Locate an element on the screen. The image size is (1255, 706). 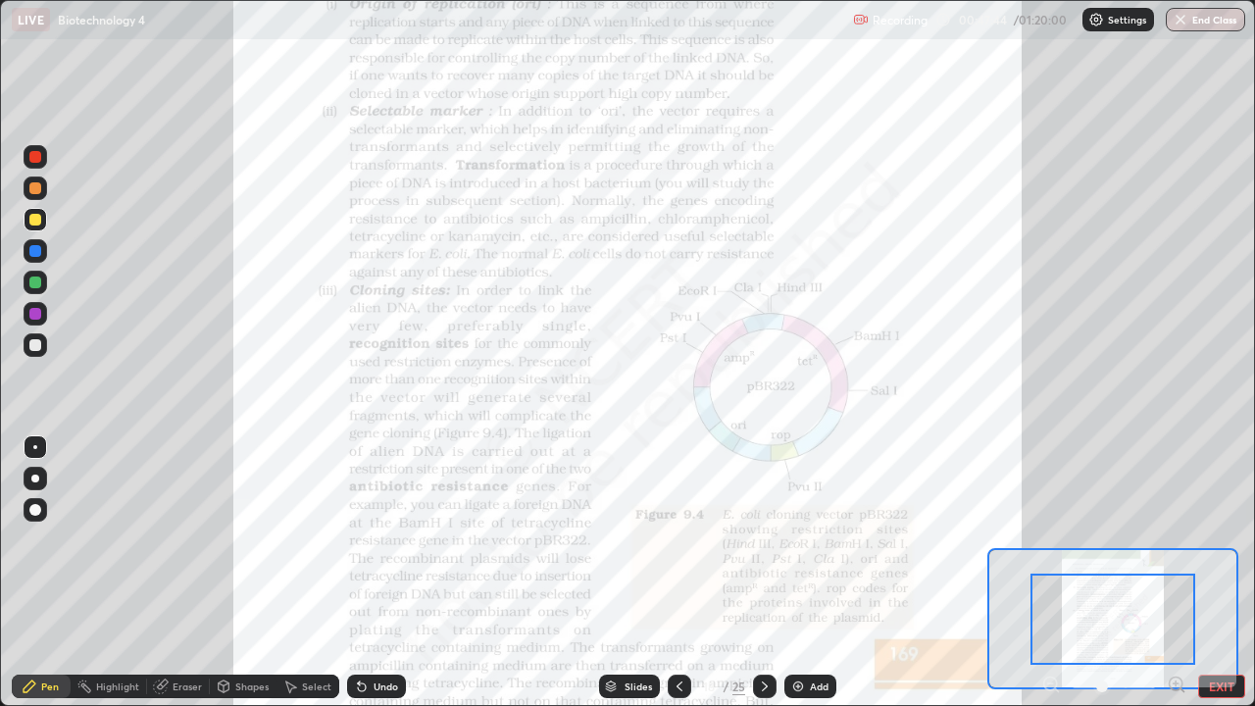
button: EXIT is located at coordinates (1221, 686).